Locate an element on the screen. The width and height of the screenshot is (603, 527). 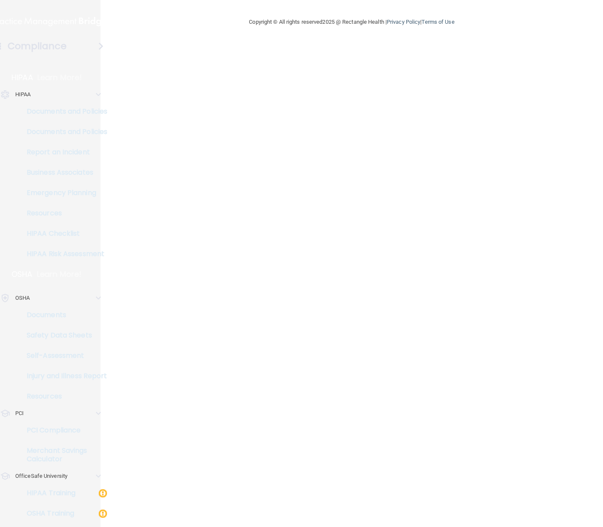
p: HIPAA Checklist is located at coordinates (63, 234).